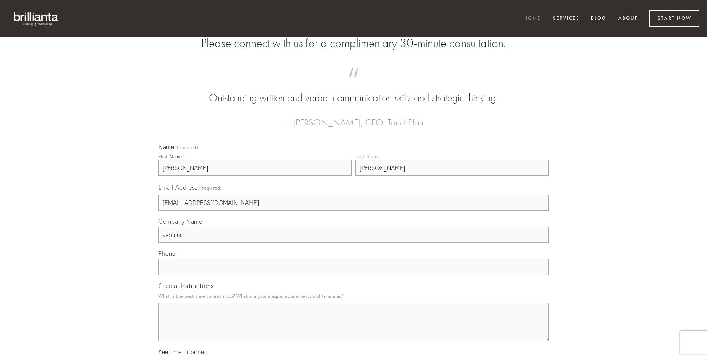 This screenshot has height=359, width=707. Describe the element at coordinates (186, 286) in the screenshot. I see `span: Special Instructions` at that location.